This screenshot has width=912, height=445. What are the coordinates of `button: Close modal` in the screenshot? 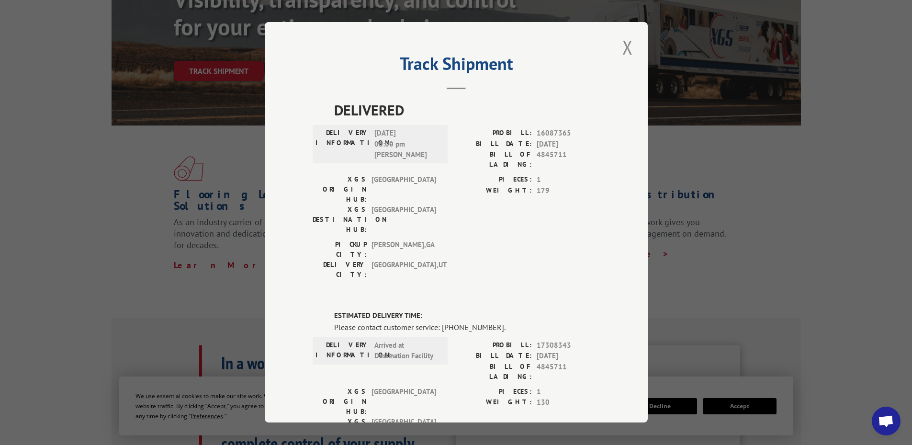 It's located at (628, 47).